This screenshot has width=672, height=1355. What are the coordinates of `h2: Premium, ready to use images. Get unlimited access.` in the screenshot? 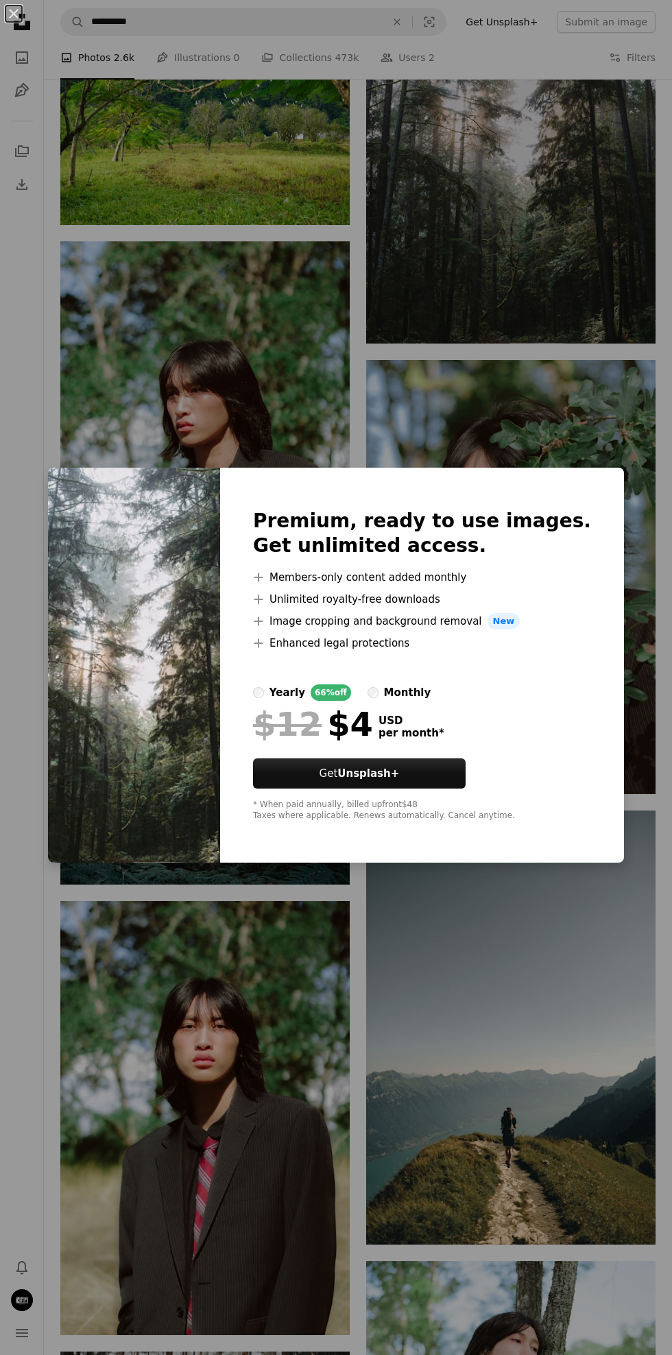 It's located at (422, 533).